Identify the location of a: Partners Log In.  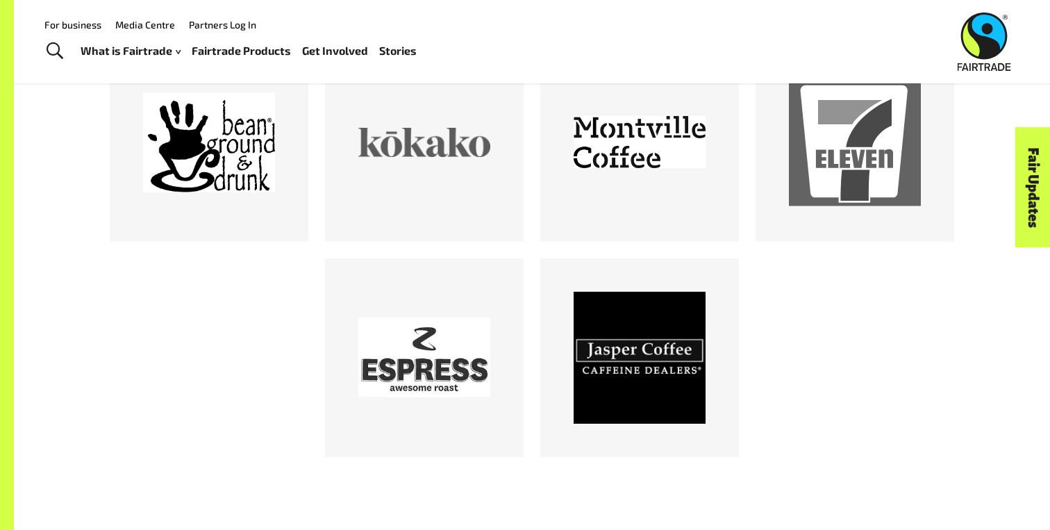
(222, 24).